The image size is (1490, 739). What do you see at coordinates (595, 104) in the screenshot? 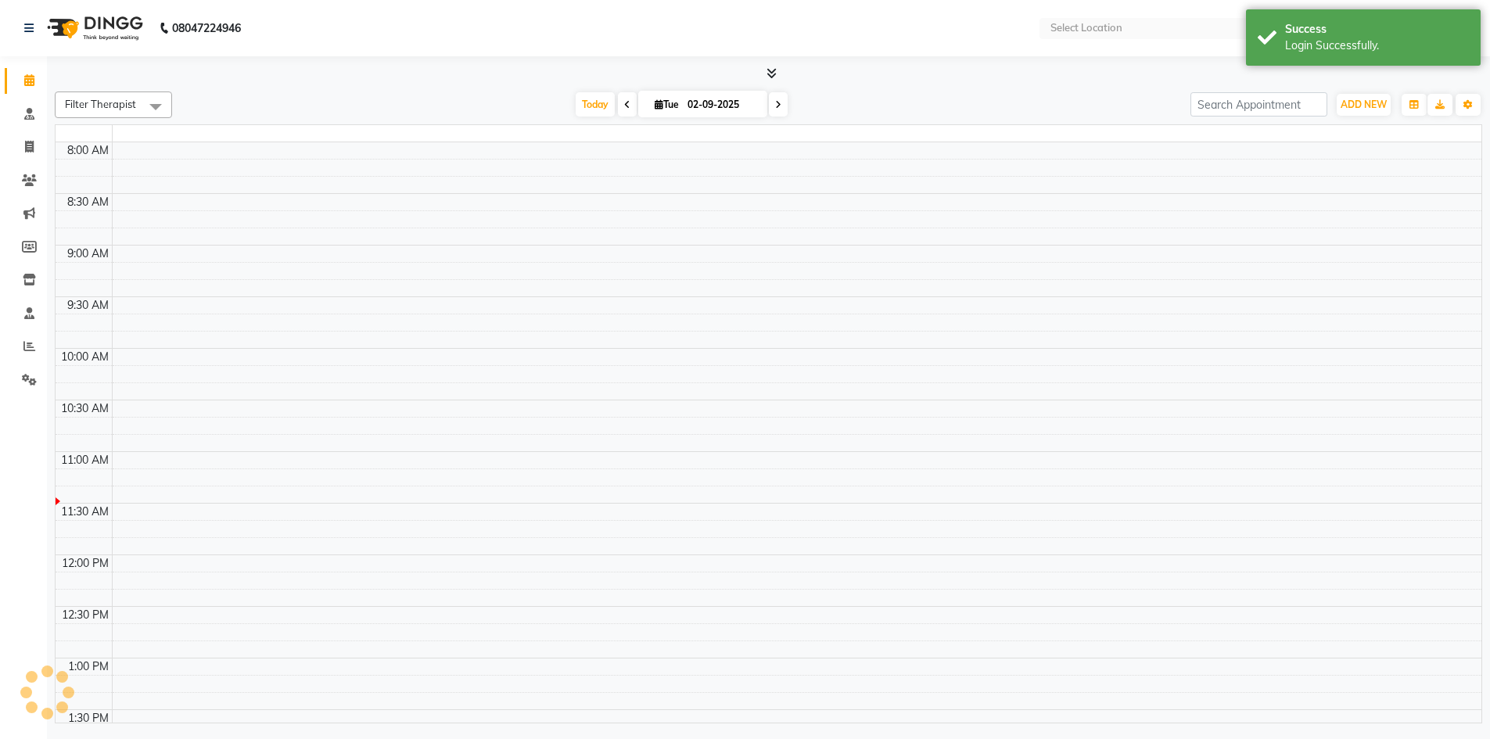
I see `span: Today` at bounding box center [595, 104].